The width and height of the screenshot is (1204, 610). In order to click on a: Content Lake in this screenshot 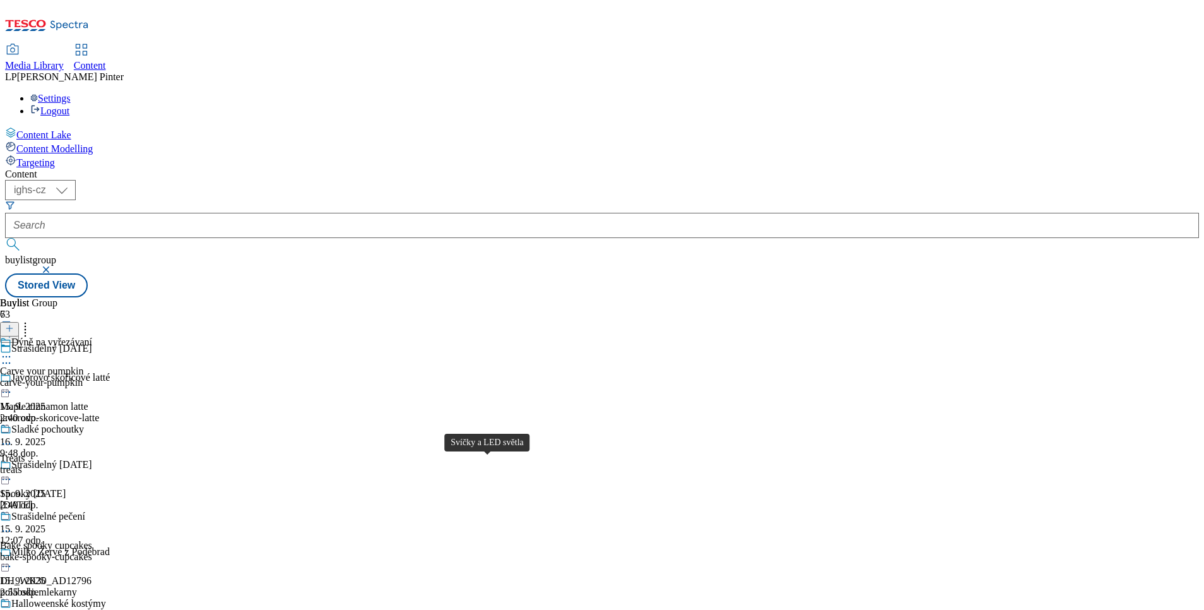, I will do `click(602, 134)`.